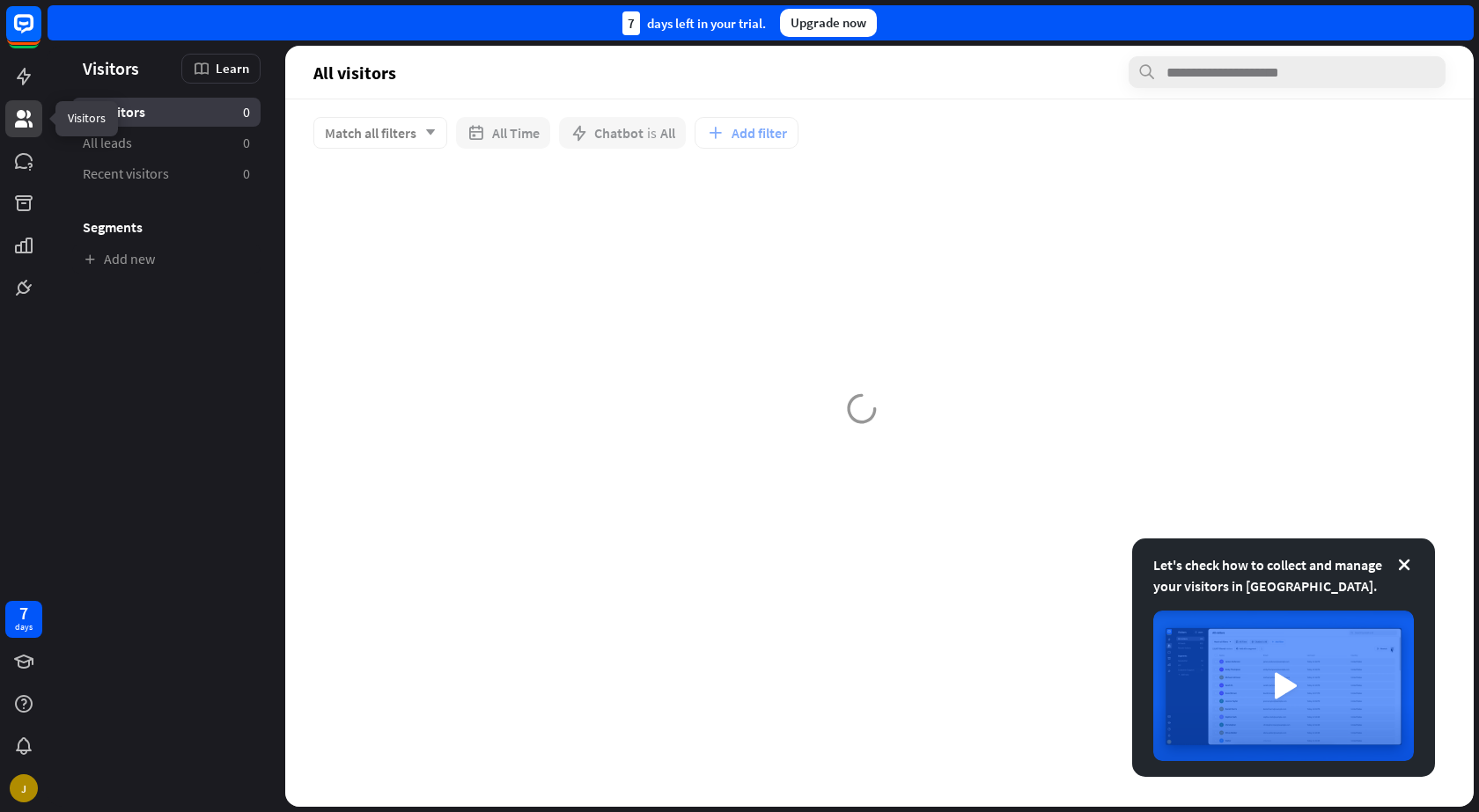 Image resolution: width=1479 pixels, height=812 pixels. What do you see at coordinates (1283, 685) in the screenshot?
I see `img: image` at bounding box center [1283, 685].